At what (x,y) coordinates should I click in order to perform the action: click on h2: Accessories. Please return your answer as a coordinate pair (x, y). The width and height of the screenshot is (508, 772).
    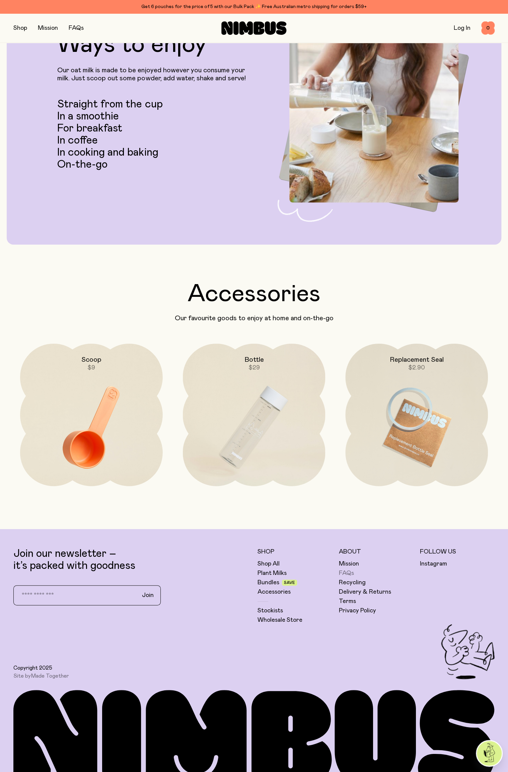
    Looking at the image, I should click on (254, 294).